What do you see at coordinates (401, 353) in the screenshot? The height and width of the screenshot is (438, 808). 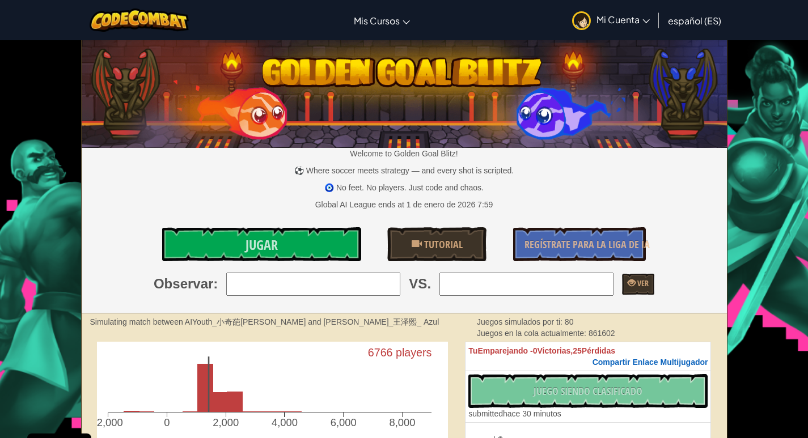 I see `text: 6766 players` at bounding box center [401, 353].